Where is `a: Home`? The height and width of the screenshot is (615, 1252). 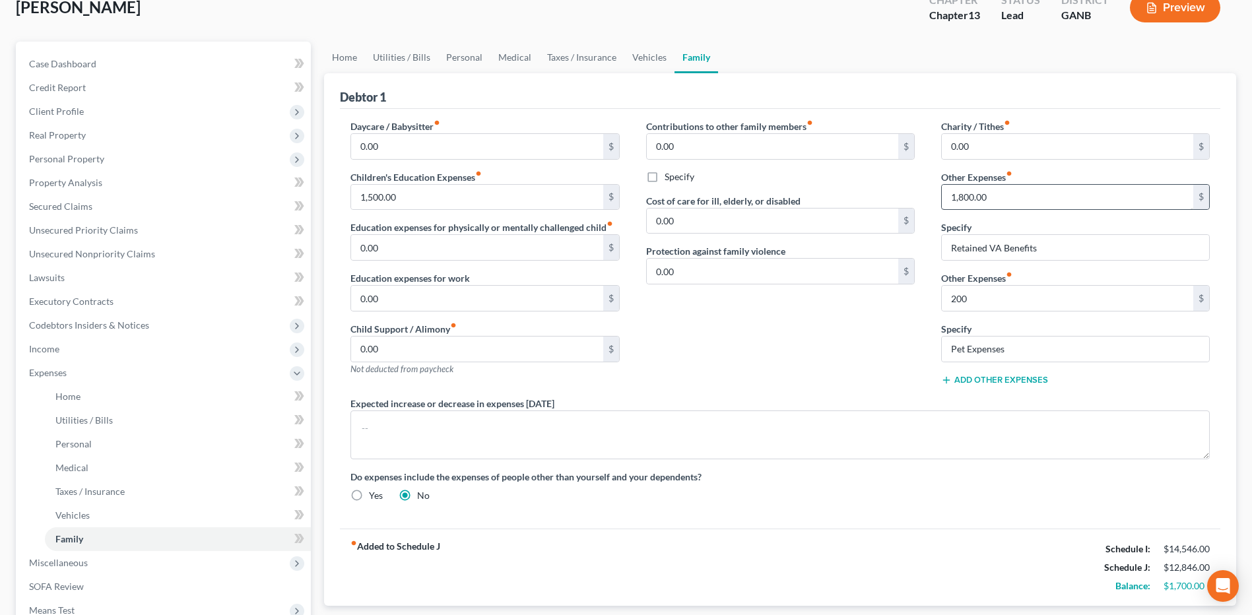
a: Home is located at coordinates (177, 397).